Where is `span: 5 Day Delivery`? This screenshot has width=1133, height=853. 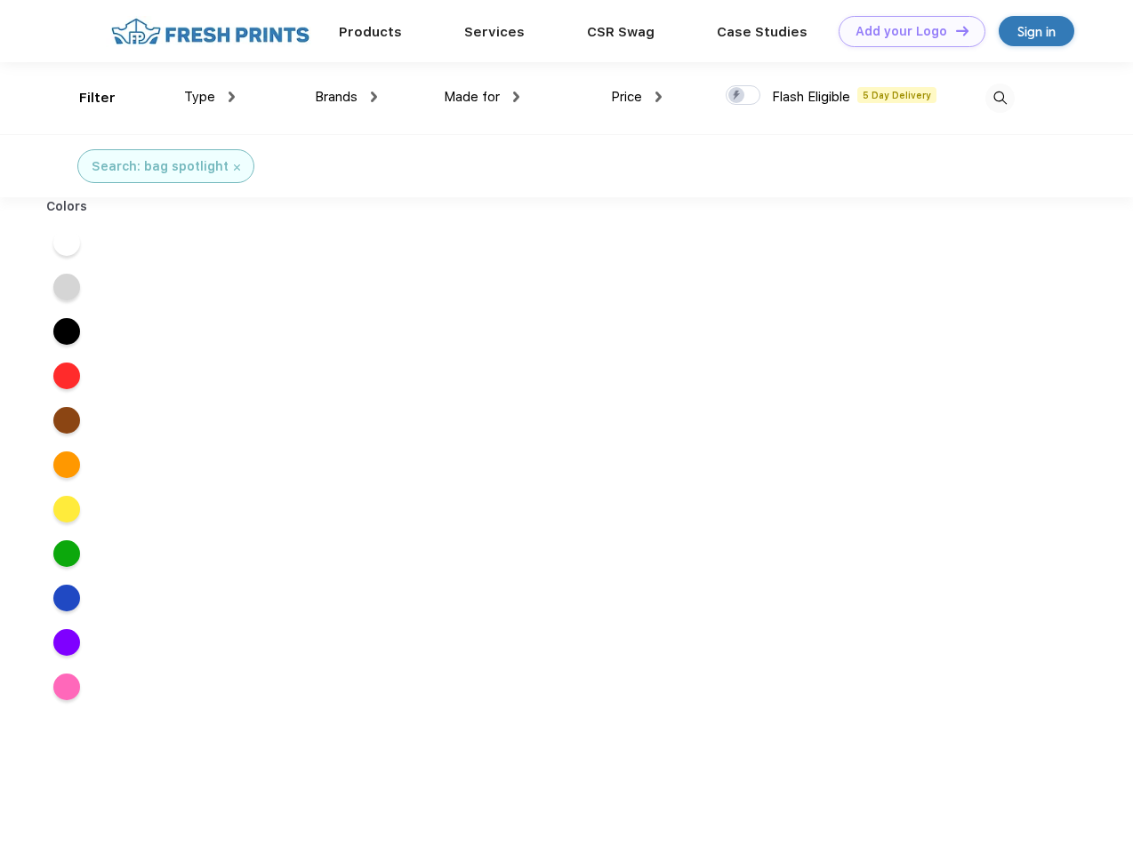 span: 5 Day Delivery is located at coordinates (896, 95).